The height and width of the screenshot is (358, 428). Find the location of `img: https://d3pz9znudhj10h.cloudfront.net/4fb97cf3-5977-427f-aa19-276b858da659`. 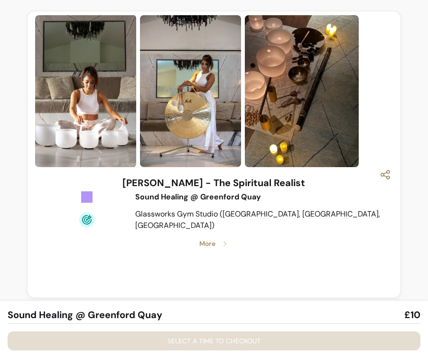

img: https://d3pz9znudhj10h.cloudfront.net/4fb97cf3-5977-427f-aa19-276b858da659 is located at coordinates (302, 91).